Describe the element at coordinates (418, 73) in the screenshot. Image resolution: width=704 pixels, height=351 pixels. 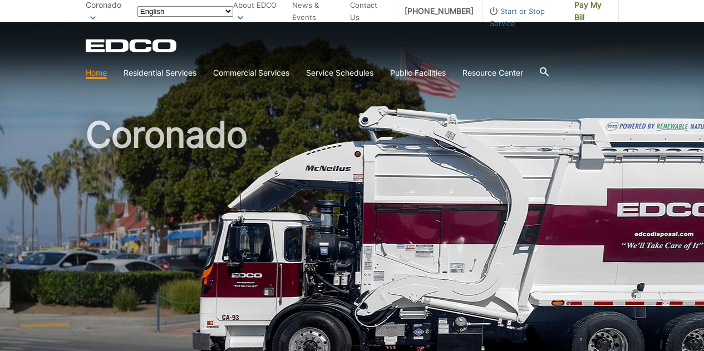
I see `a: Public Facilities` at that location.